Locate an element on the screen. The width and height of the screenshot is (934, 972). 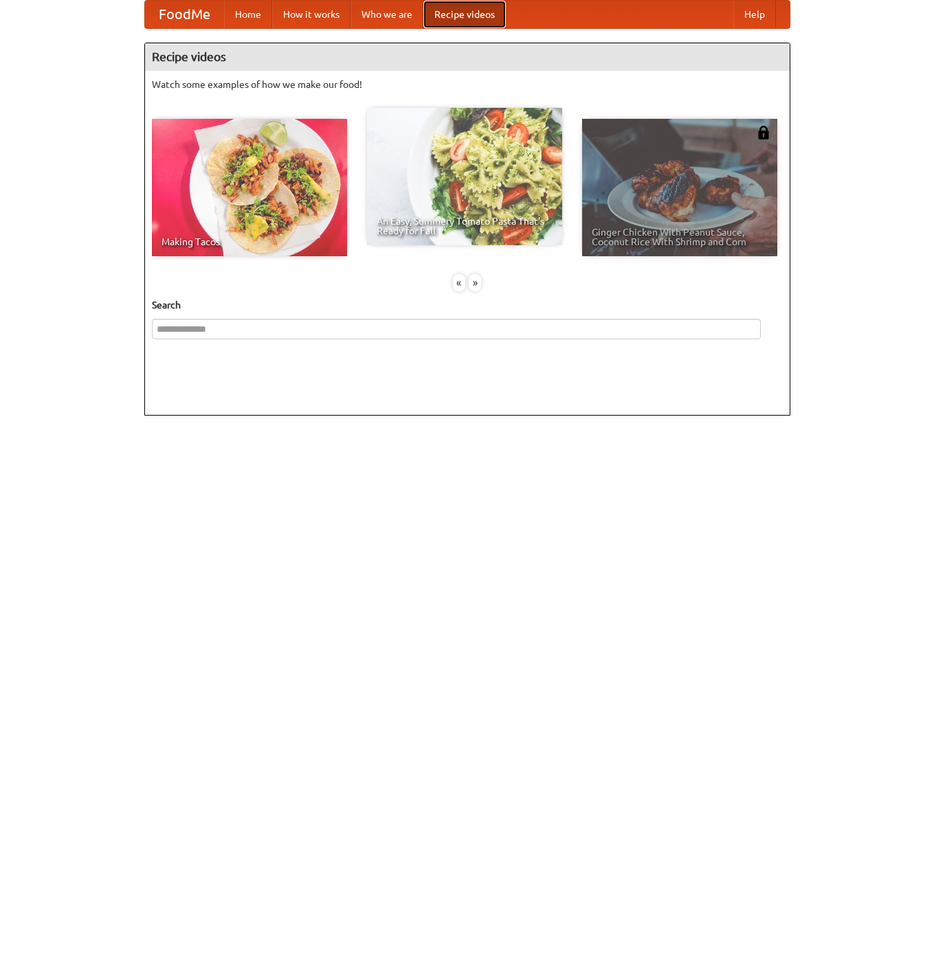
a: Making Tacos is located at coordinates (249, 188).